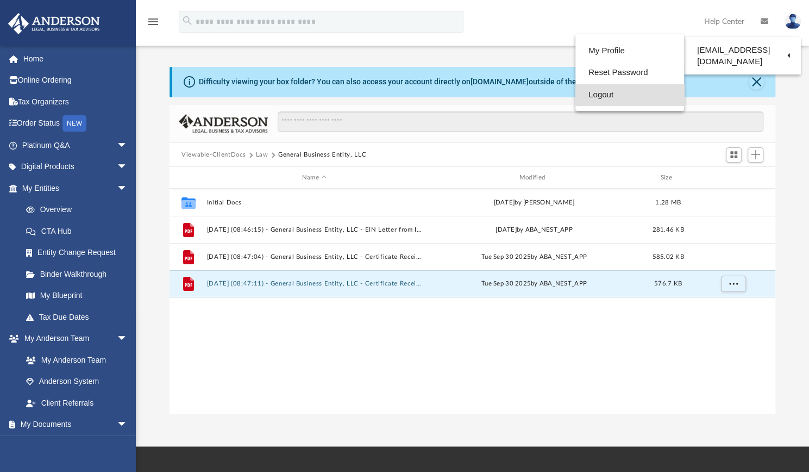 The height and width of the screenshot is (472, 809). I want to click on i: menu, so click(153, 22).